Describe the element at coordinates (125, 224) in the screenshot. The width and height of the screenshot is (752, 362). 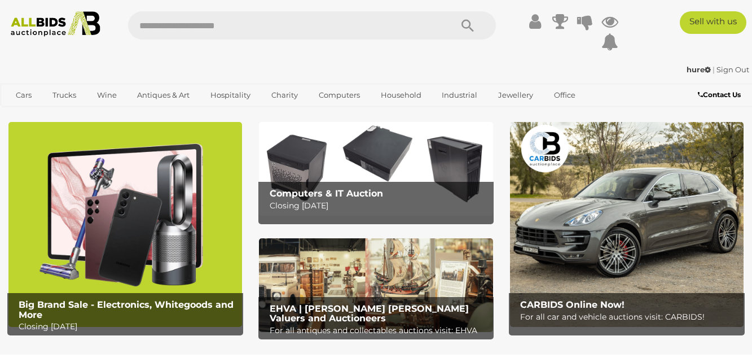
I see `a: Big Brand Sale - Electronics, Whitegoods and More Big Brand Sale - Electronics, Whitegoods and Mo...` at that location.